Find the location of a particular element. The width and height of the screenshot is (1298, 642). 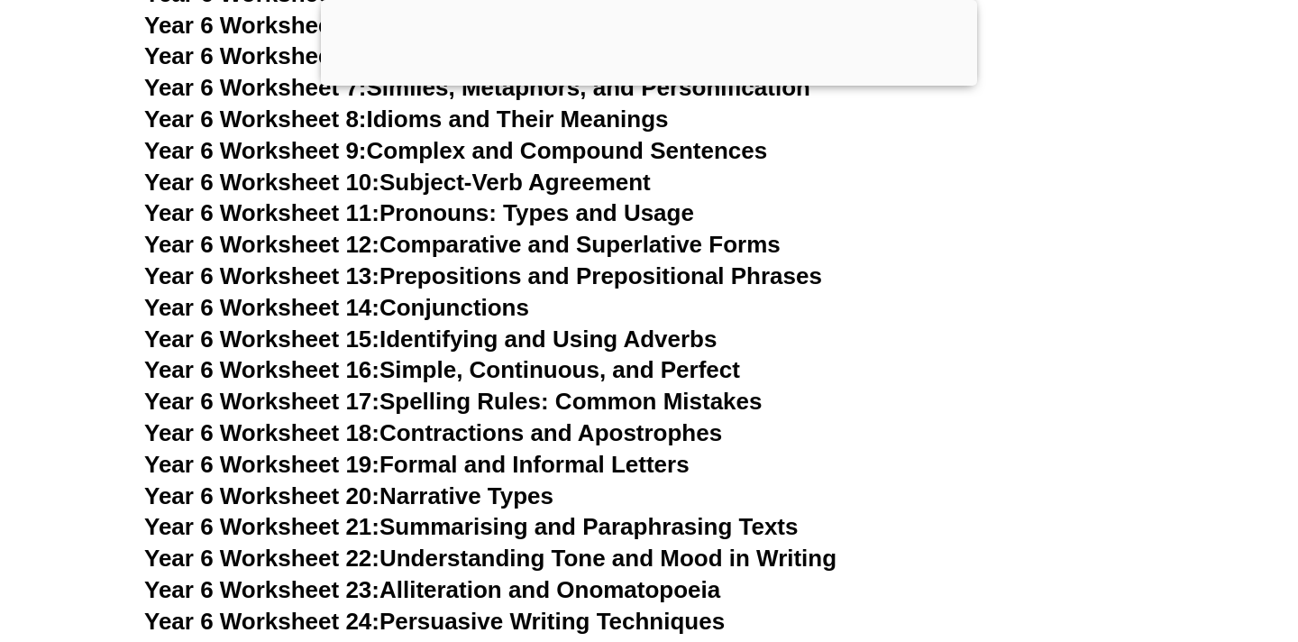

a: Year 6 Worksheet 13:Prepositions and Prepositional Phrases is located at coordinates (483, 276).